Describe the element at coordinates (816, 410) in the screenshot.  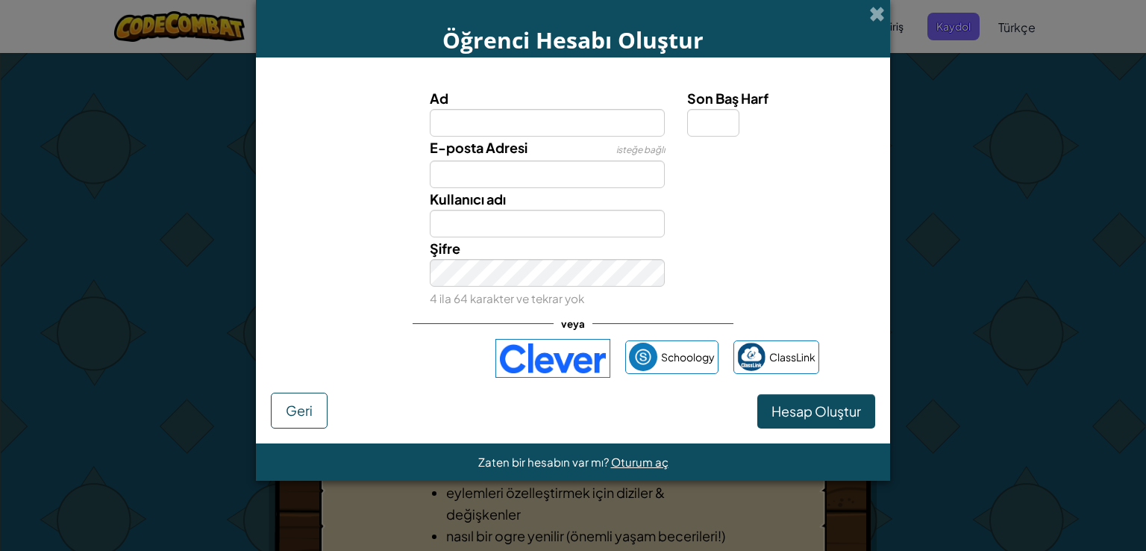
I see `span: Hesap Oluştur` at that location.